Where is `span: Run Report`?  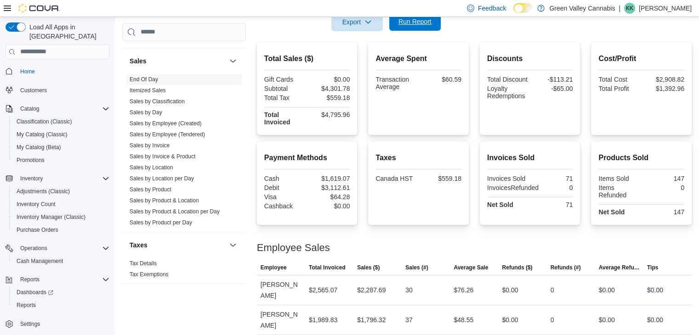
span: Run Report is located at coordinates (415, 22).